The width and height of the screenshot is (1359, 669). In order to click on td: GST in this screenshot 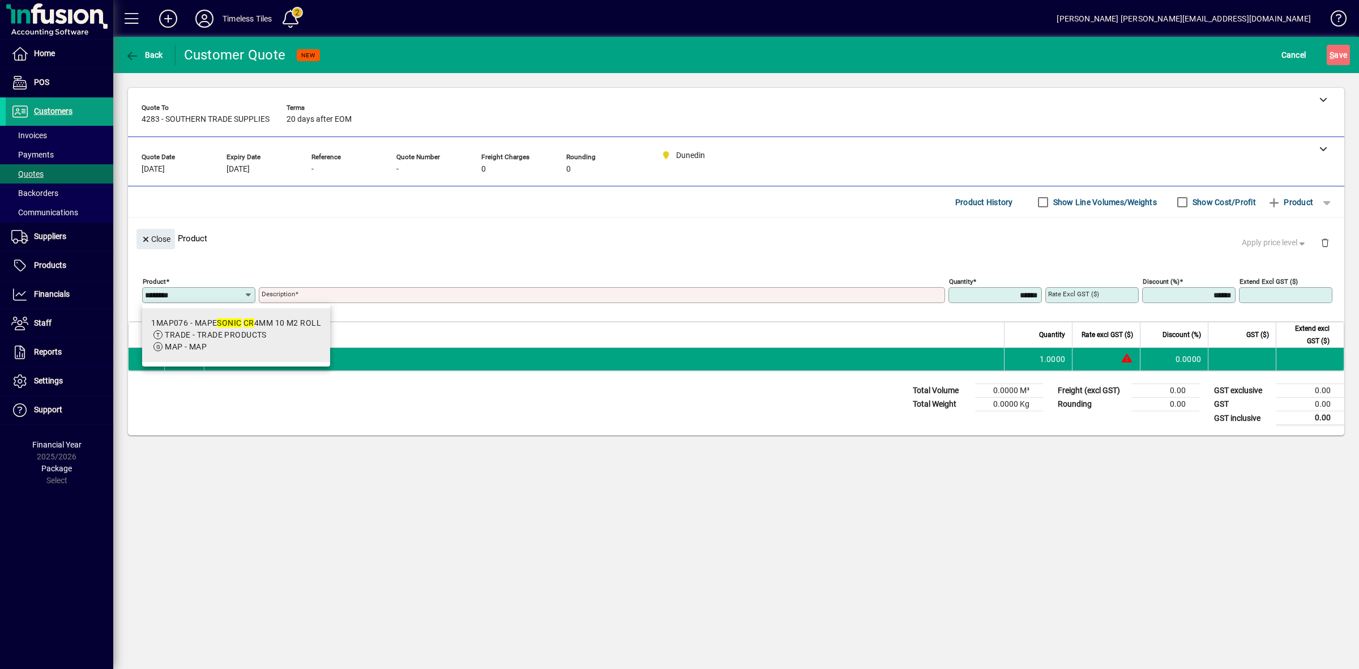, I will do `click(1243, 404)`.